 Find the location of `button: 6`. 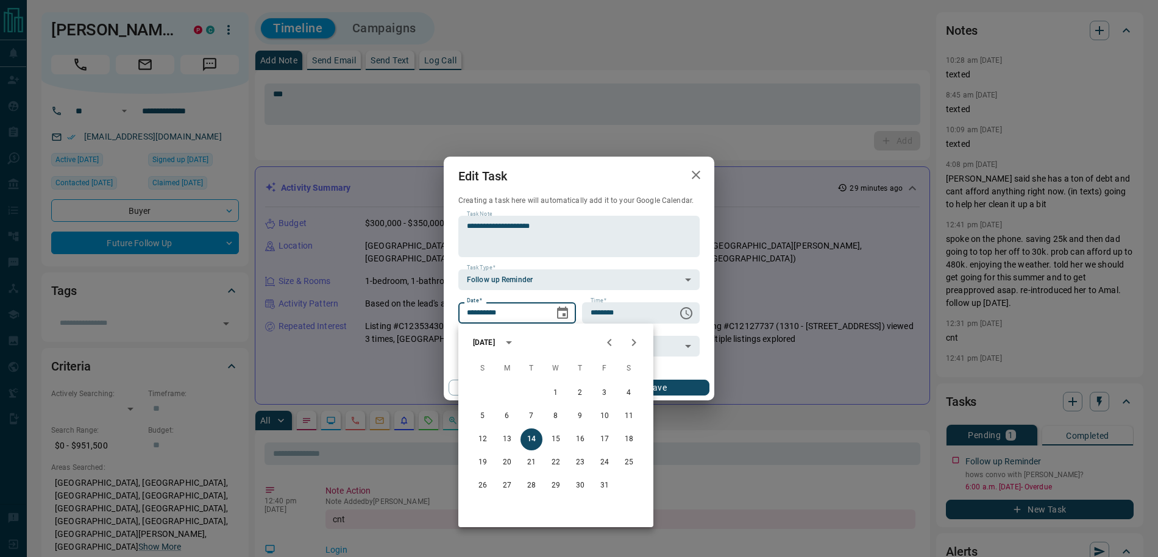

button: 6 is located at coordinates (507, 416).